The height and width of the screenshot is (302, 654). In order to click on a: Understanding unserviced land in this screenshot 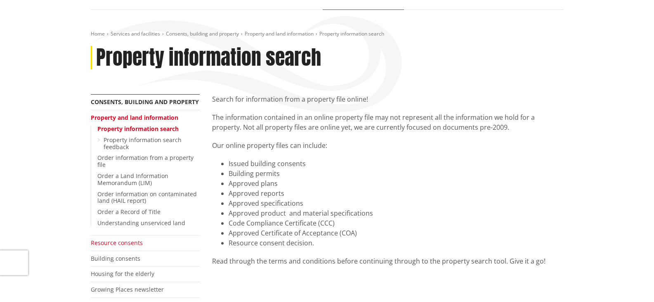, I will do `click(141, 222)`.